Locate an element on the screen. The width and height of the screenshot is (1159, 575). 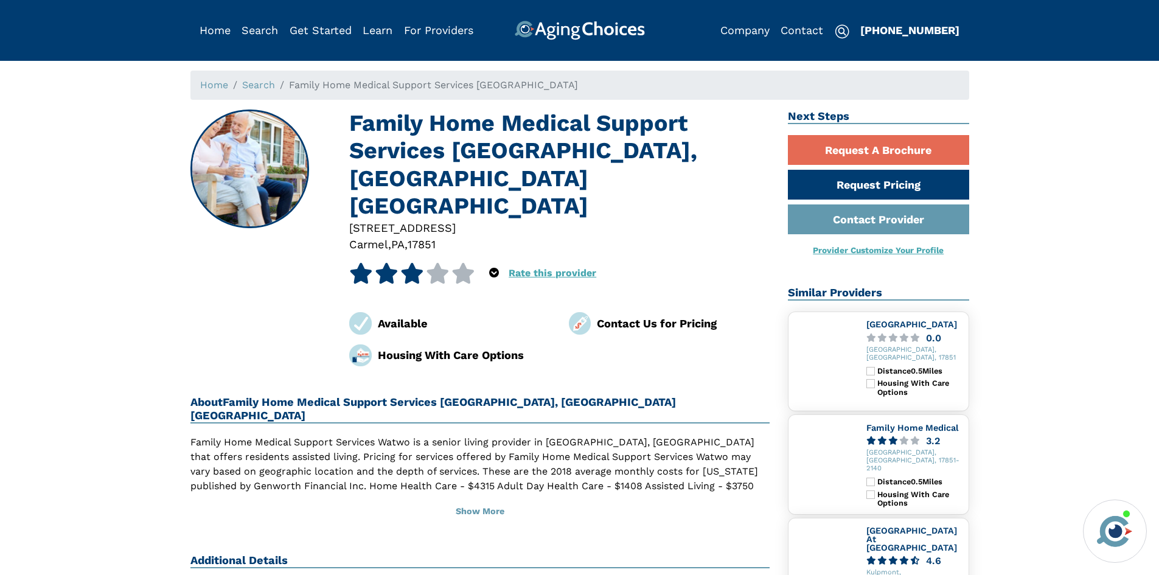
a: Get Started is located at coordinates (321, 30).